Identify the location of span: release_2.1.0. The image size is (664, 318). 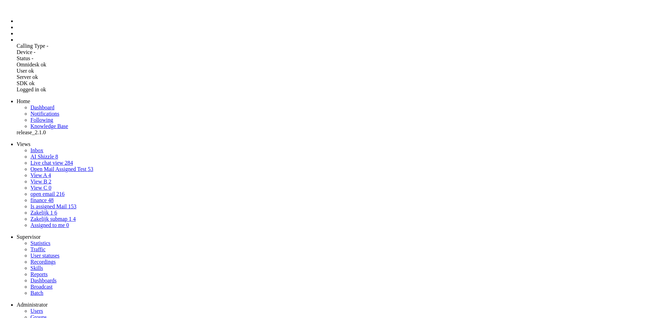
(31, 132).